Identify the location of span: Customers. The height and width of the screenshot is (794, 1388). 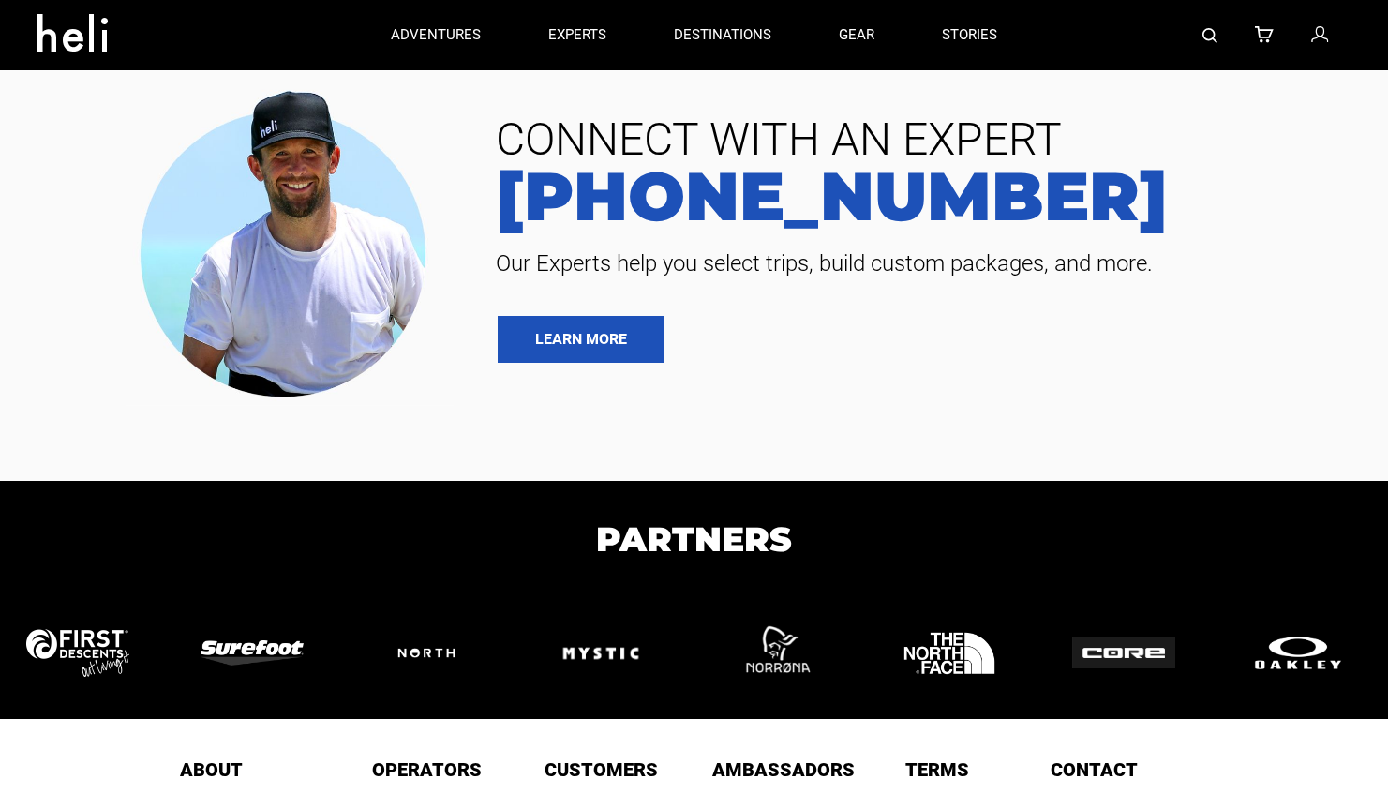
(601, 769).